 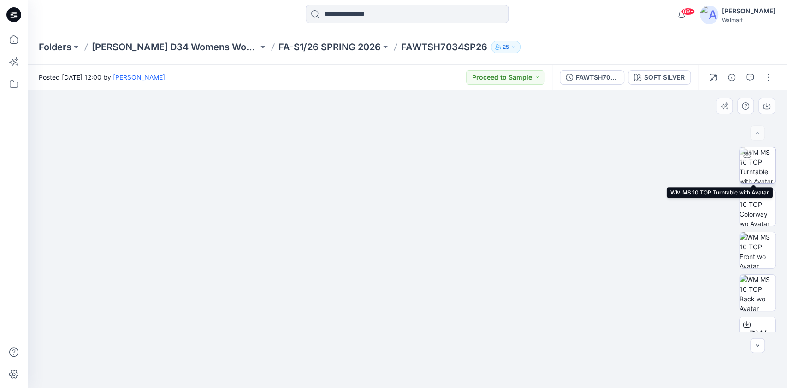 I want to click on p: Folders, so click(x=55, y=47).